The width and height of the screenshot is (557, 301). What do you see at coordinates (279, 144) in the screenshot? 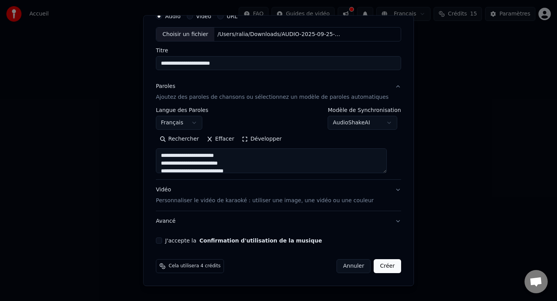
I see `div: ParolesAjoutez des paroles de chansons ou sélectionnez un modèle de paroles automatiques` at bounding box center [279, 144].